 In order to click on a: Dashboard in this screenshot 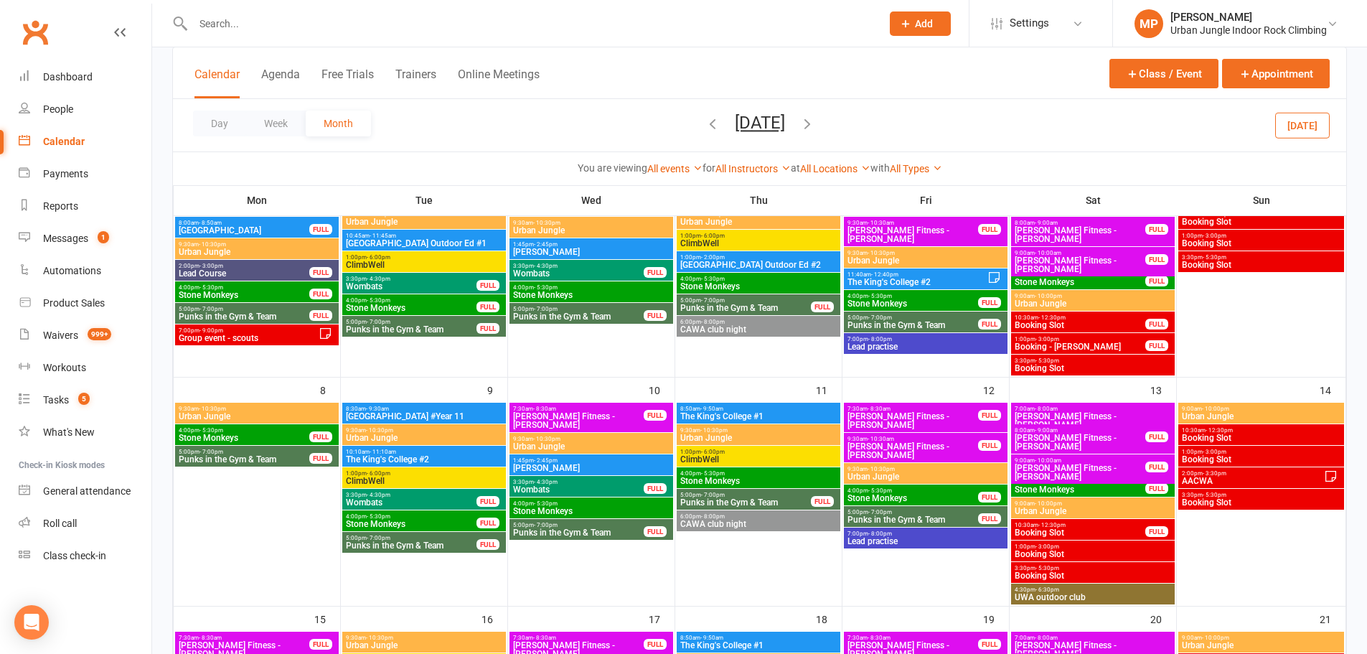, I will do `click(85, 77)`.